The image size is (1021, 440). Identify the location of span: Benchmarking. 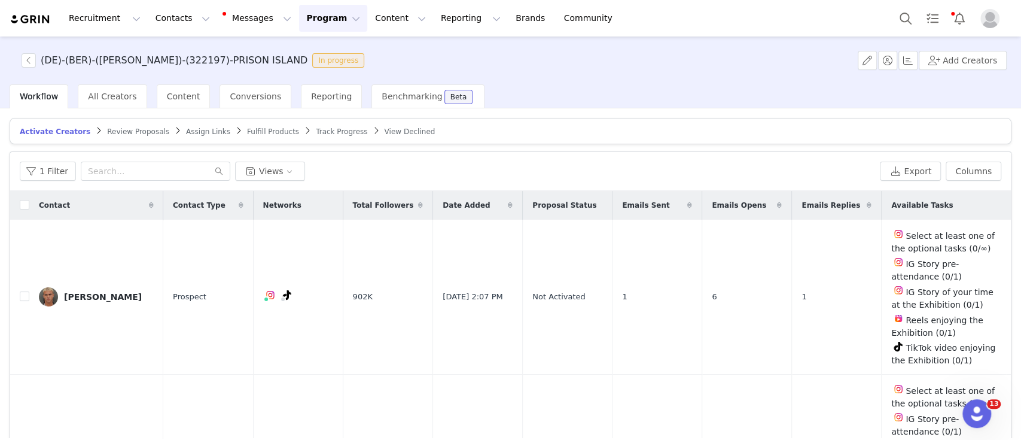
(411, 96).